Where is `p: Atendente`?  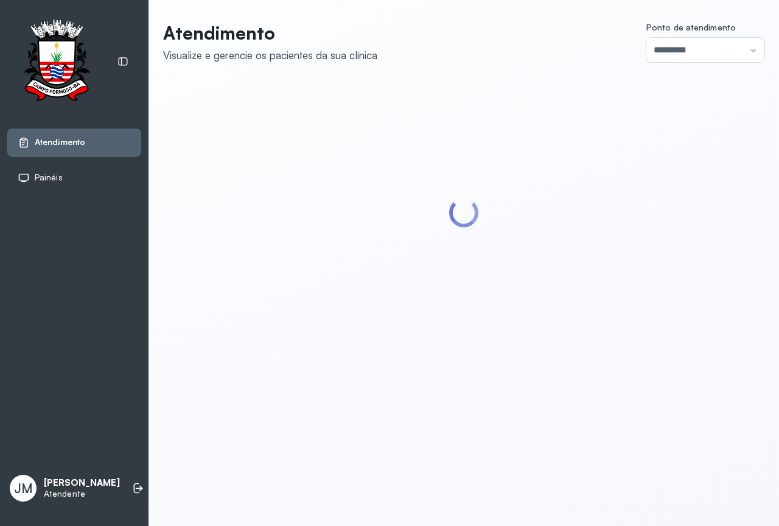
p: Atendente is located at coordinates (82, 493).